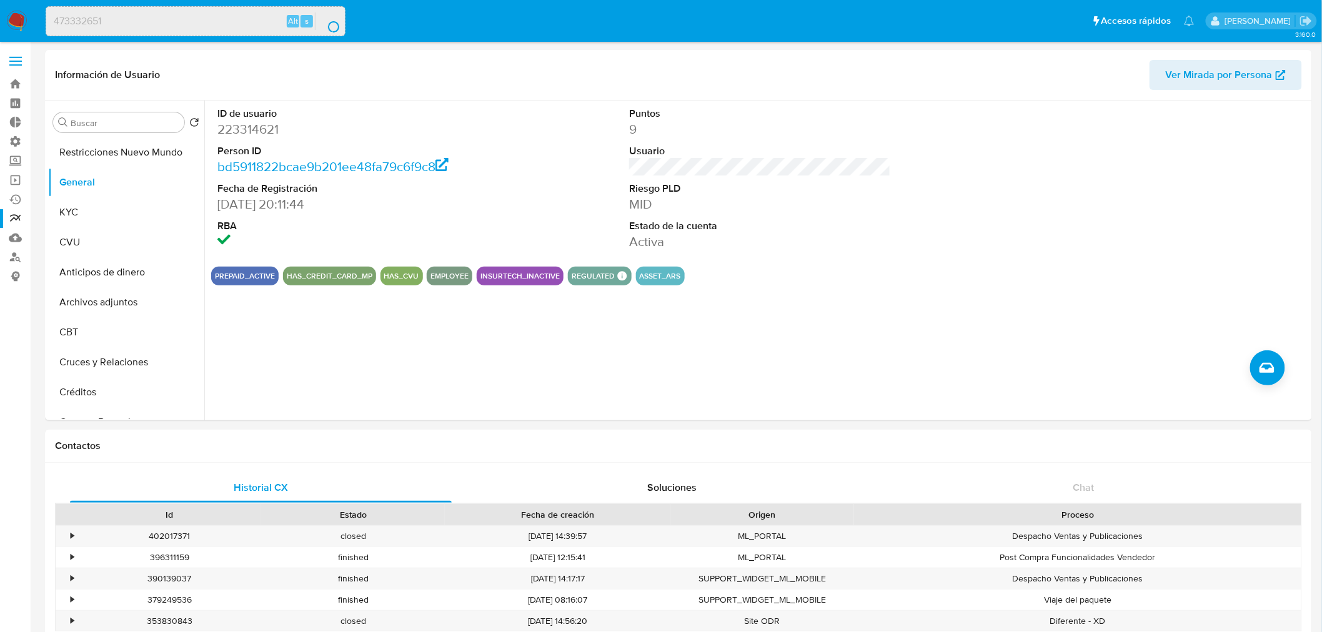 This screenshot has width=1322, height=632. Describe the element at coordinates (348, 129) in the screenshot. I see `dd: 223314621` at that location.